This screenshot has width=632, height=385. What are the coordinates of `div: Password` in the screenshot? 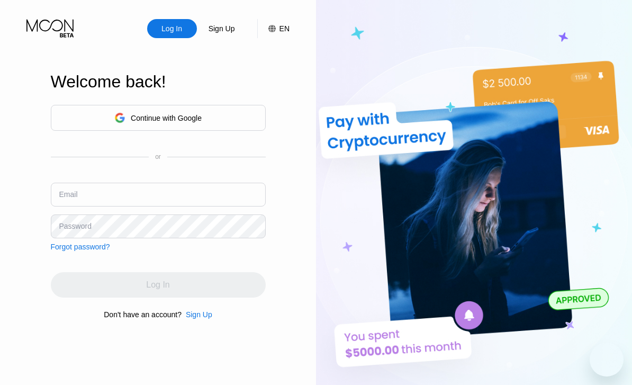 It's located at (75, 226).